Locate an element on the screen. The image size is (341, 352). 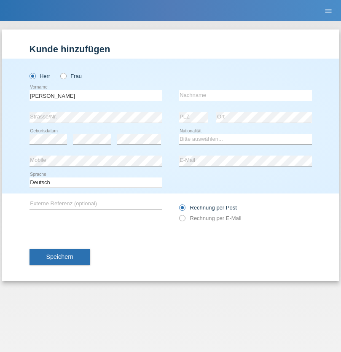
button: Speichern is located at coordinates (60, 256).